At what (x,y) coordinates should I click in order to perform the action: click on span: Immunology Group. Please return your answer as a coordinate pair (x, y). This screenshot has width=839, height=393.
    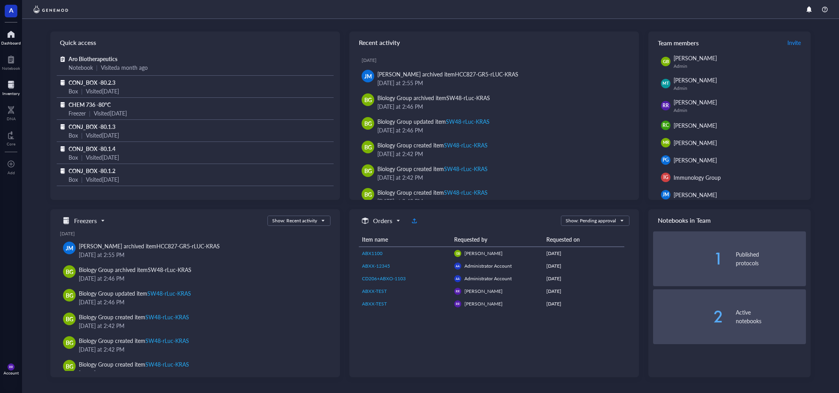
    Looking at the image, I should click on (697, 177).